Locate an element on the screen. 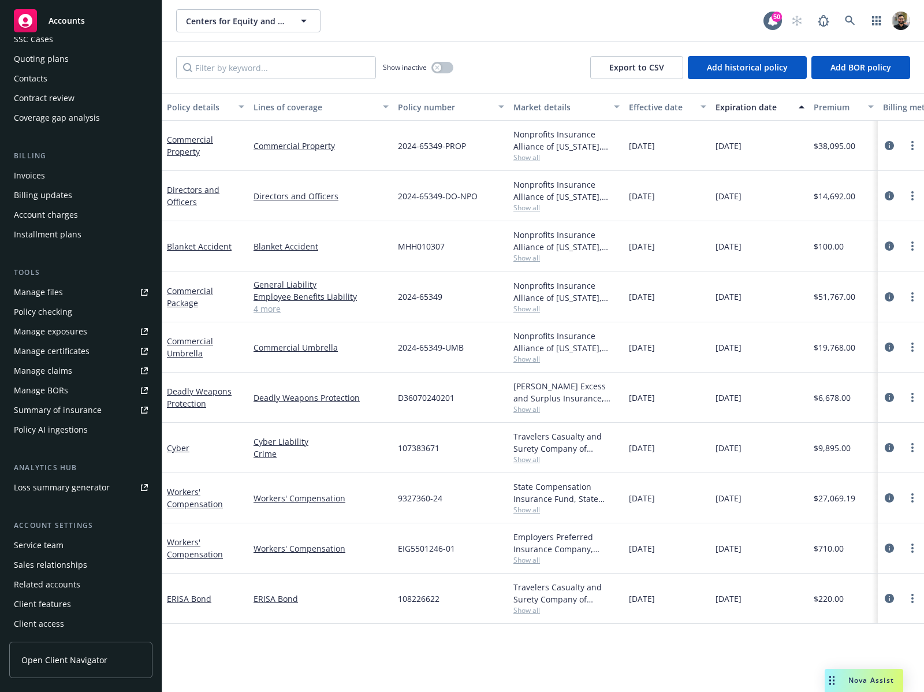  div: Account charges is located at coordinates (46, 215).